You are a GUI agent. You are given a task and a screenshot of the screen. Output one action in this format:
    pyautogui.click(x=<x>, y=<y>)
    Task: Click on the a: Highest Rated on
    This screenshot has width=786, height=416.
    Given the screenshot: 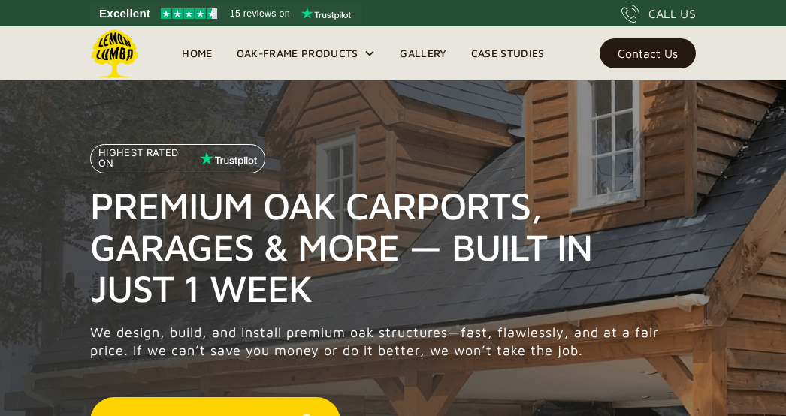 What is the action you would take?
    pyautogui.click(x=177, y=164)
    